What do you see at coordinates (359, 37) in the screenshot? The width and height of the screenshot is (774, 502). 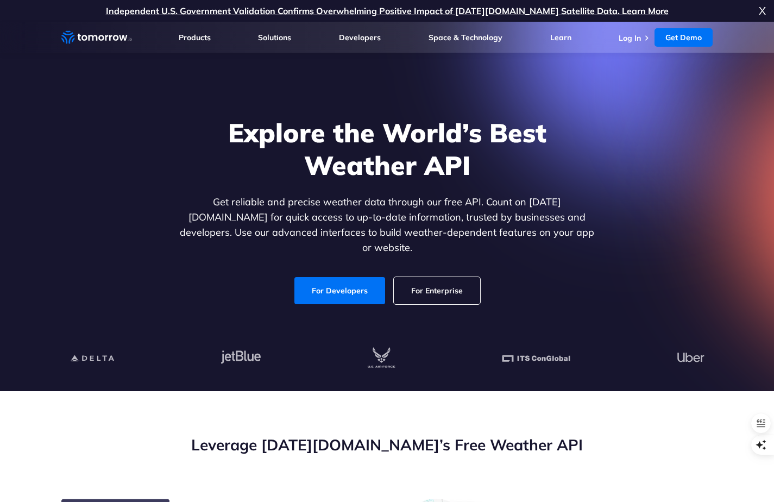 I see `a: Developers` at bounding box center [359, 37].